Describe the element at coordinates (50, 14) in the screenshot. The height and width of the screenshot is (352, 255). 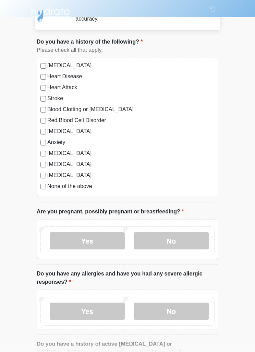
I see `img: Hydrate IV Bar - Chandler Logo` at that location.